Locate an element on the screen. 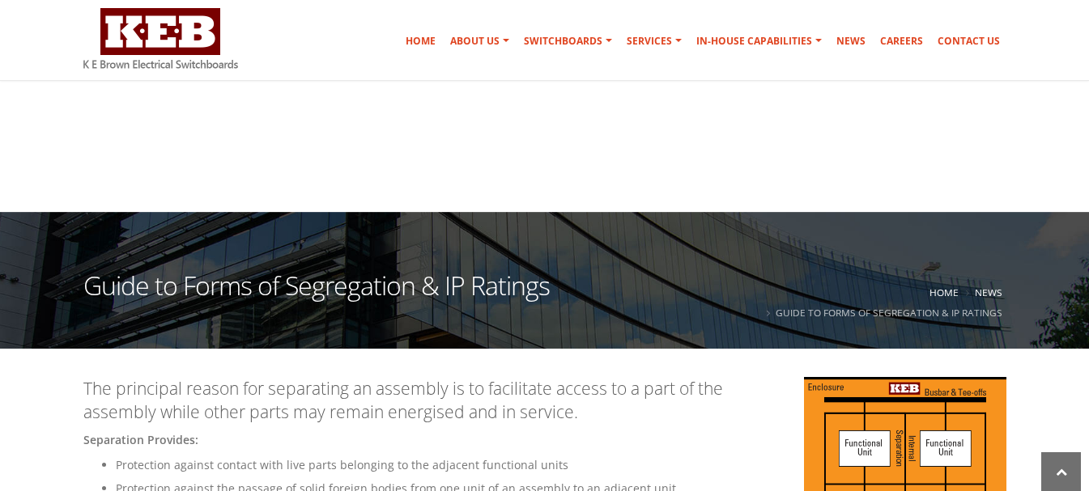 The width and height of the screenshot is (1089, 491). a: In-house Capabilities is located at coordinates (758, 41).